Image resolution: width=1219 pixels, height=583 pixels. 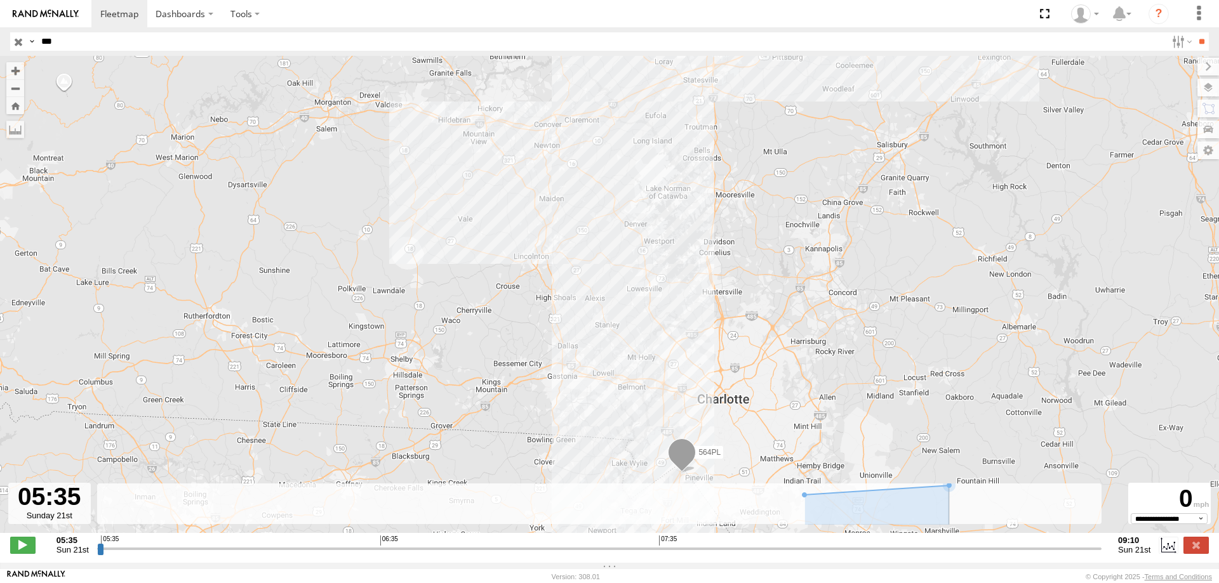 What do you see at coordinates (46, 14) in the screenshot?
I see `img: rand-logo.svg` at bounding box center [46, 14].